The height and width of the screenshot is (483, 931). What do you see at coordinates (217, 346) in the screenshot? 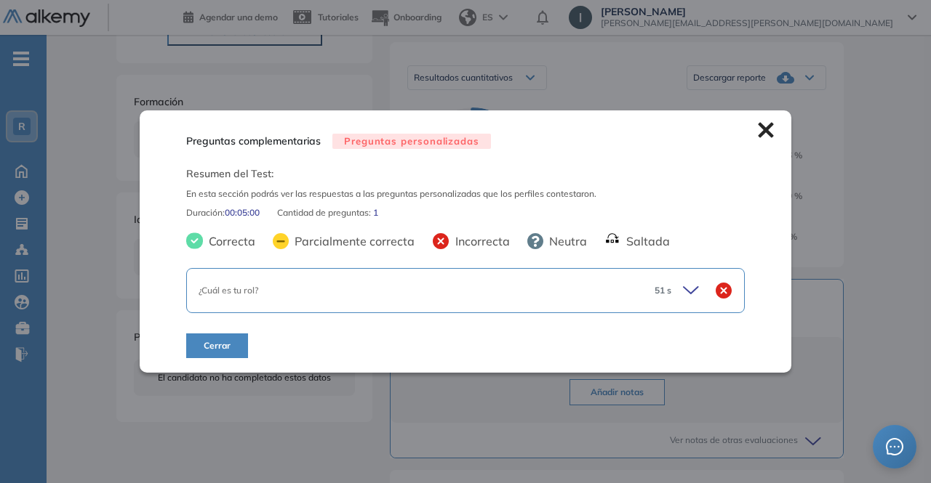
I see `span: Cerrar` at bounding box center [217, 346].